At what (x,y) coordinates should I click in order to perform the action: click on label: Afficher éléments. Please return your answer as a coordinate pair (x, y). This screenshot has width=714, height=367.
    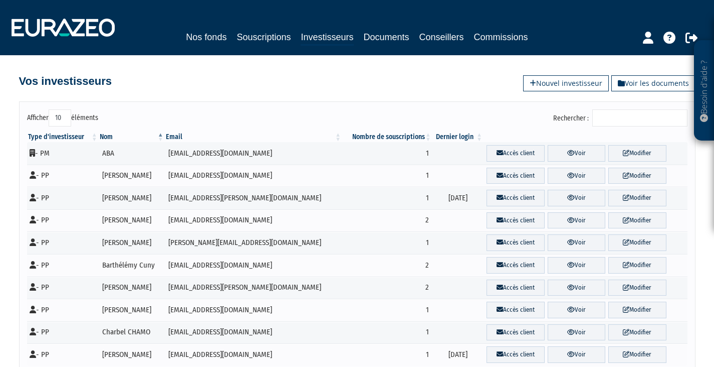
    Looking at the image, I should click on (63, 118).